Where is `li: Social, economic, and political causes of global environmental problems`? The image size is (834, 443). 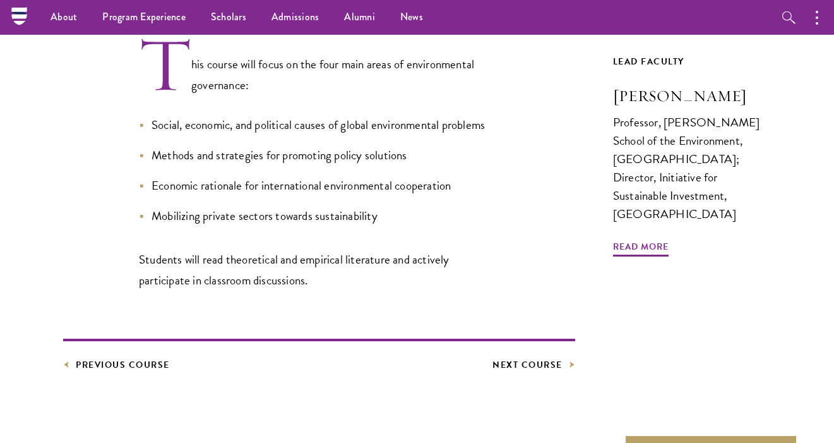 li: Social, economic, and political causes of global environmental problems is located at coordinates (319, 124).